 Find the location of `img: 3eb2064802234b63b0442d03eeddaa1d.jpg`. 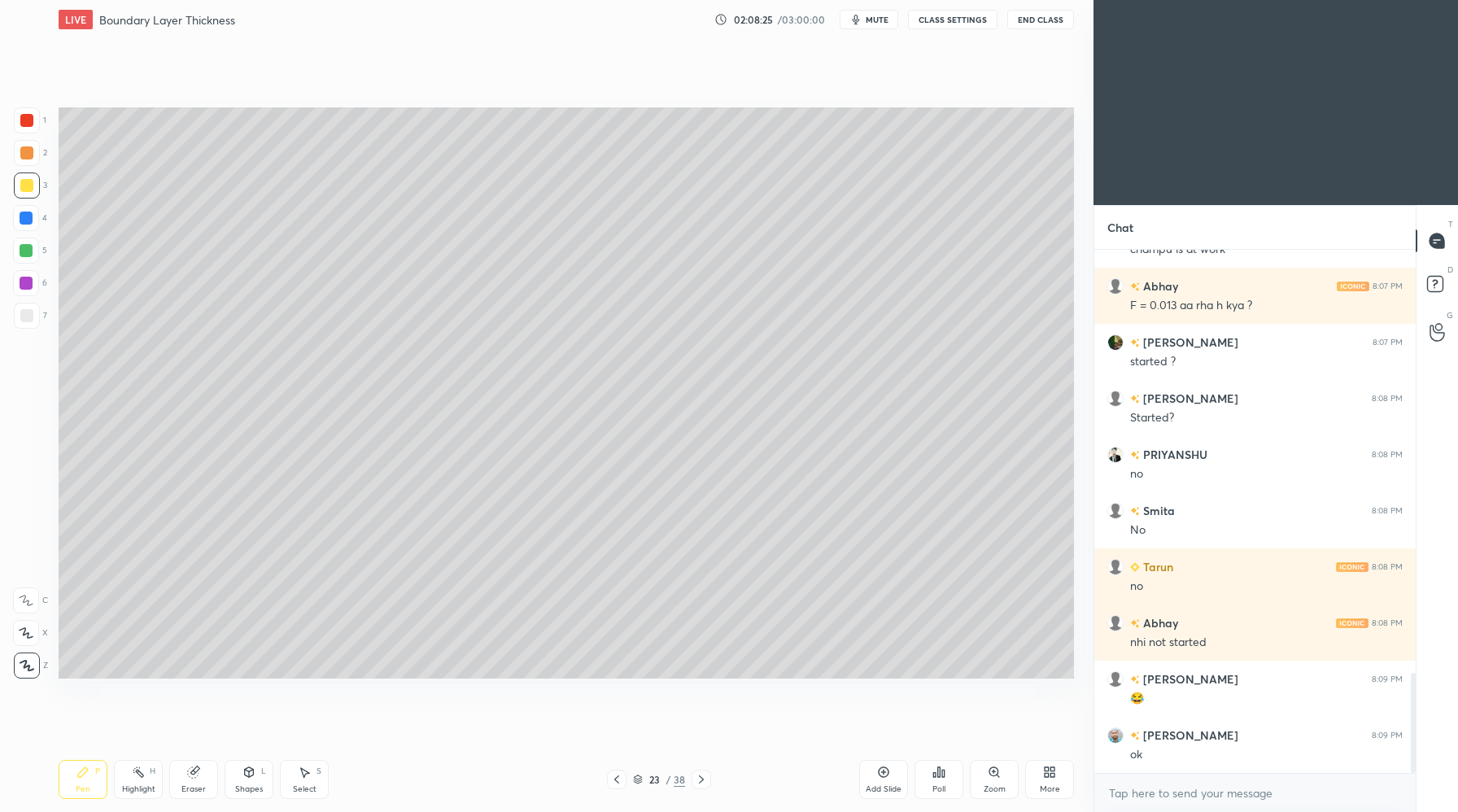

img: 3eb2064802234b63b0442d03eeddaa1d.jpg is located at coordinates (1115, 454).